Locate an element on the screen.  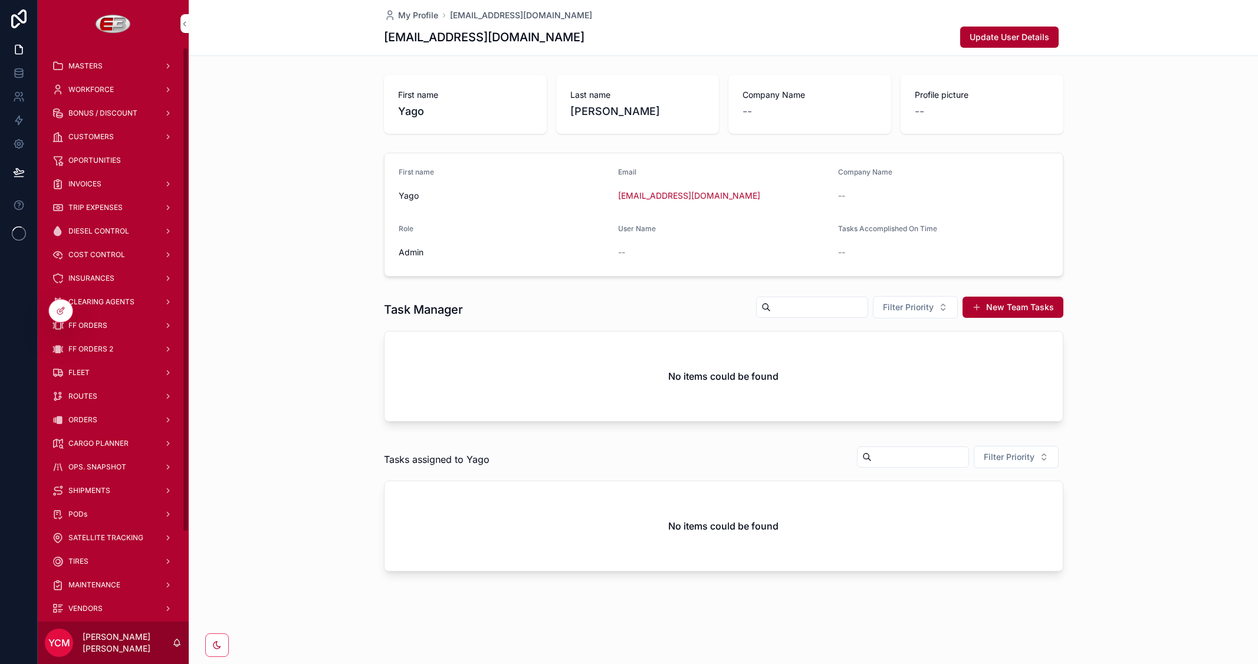
a: FF ORDERS is located at coordinates (113, 326).